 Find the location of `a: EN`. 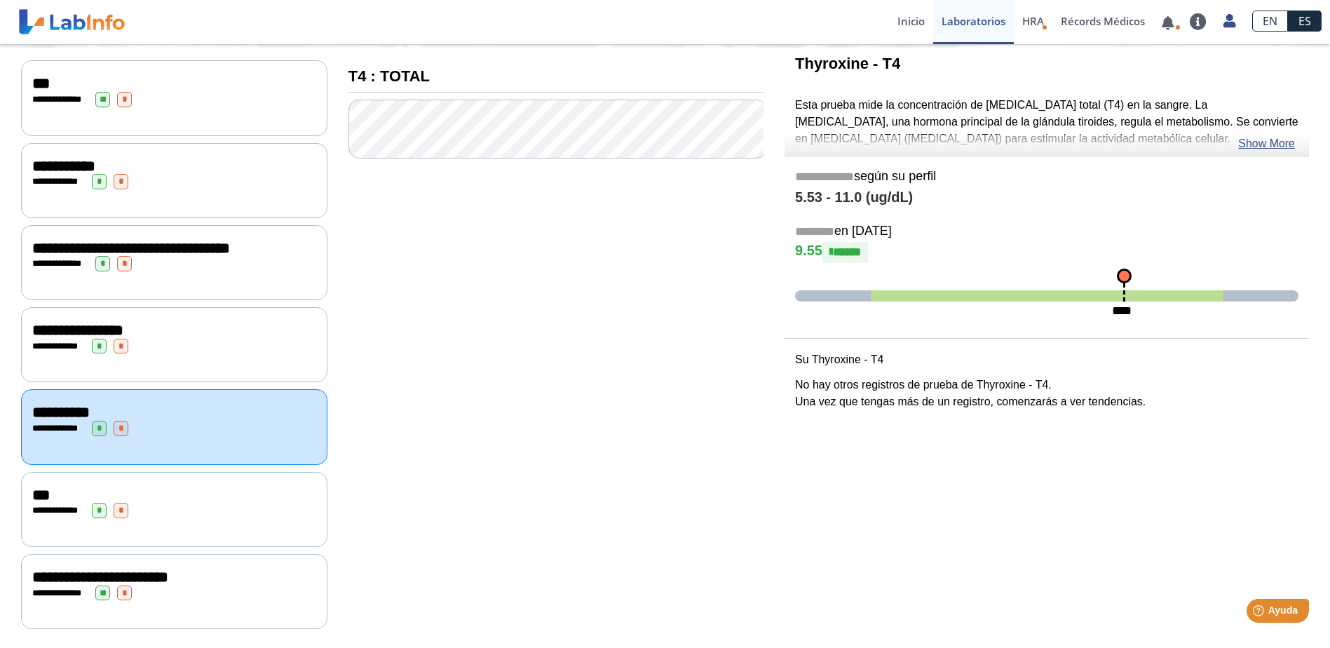

a: EN is located at coordinates (1270, 21).